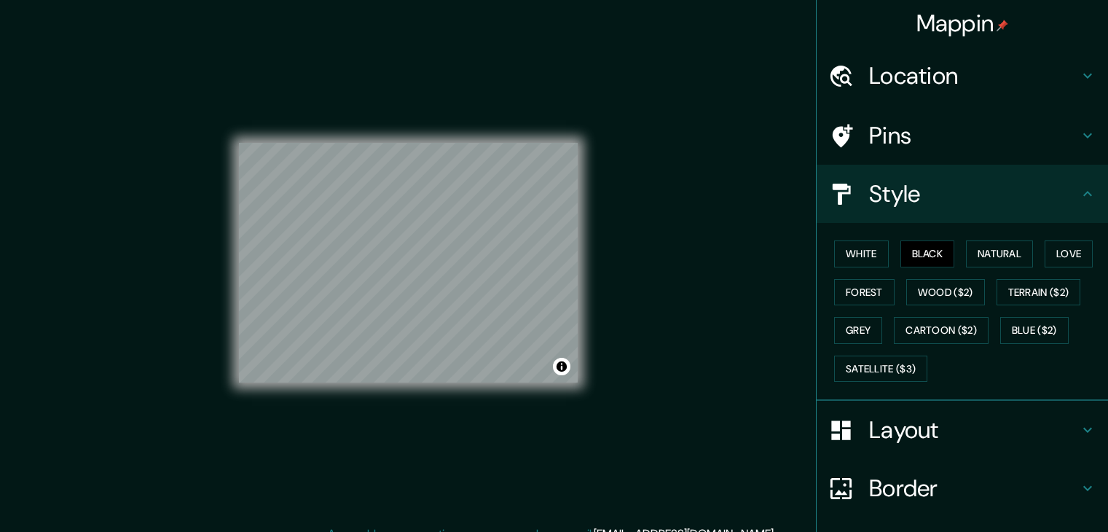 This screenshot has height=532, width=1108. Describe the element at coordinates (974, 194) in the screenshot. I see `h4: Style` at that location.